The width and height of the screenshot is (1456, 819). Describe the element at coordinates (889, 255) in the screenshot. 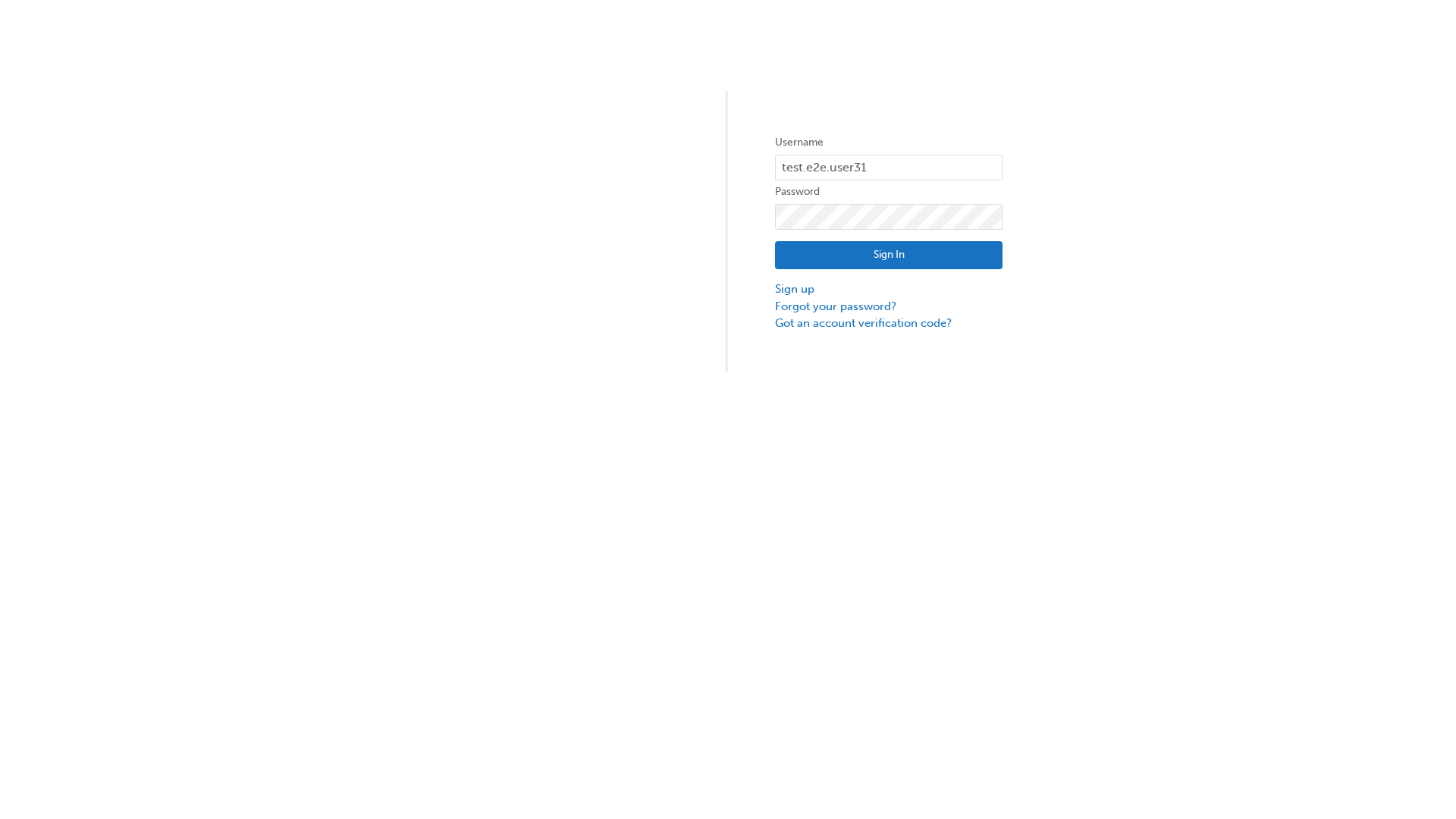

I see `button: Sign In` at that location.